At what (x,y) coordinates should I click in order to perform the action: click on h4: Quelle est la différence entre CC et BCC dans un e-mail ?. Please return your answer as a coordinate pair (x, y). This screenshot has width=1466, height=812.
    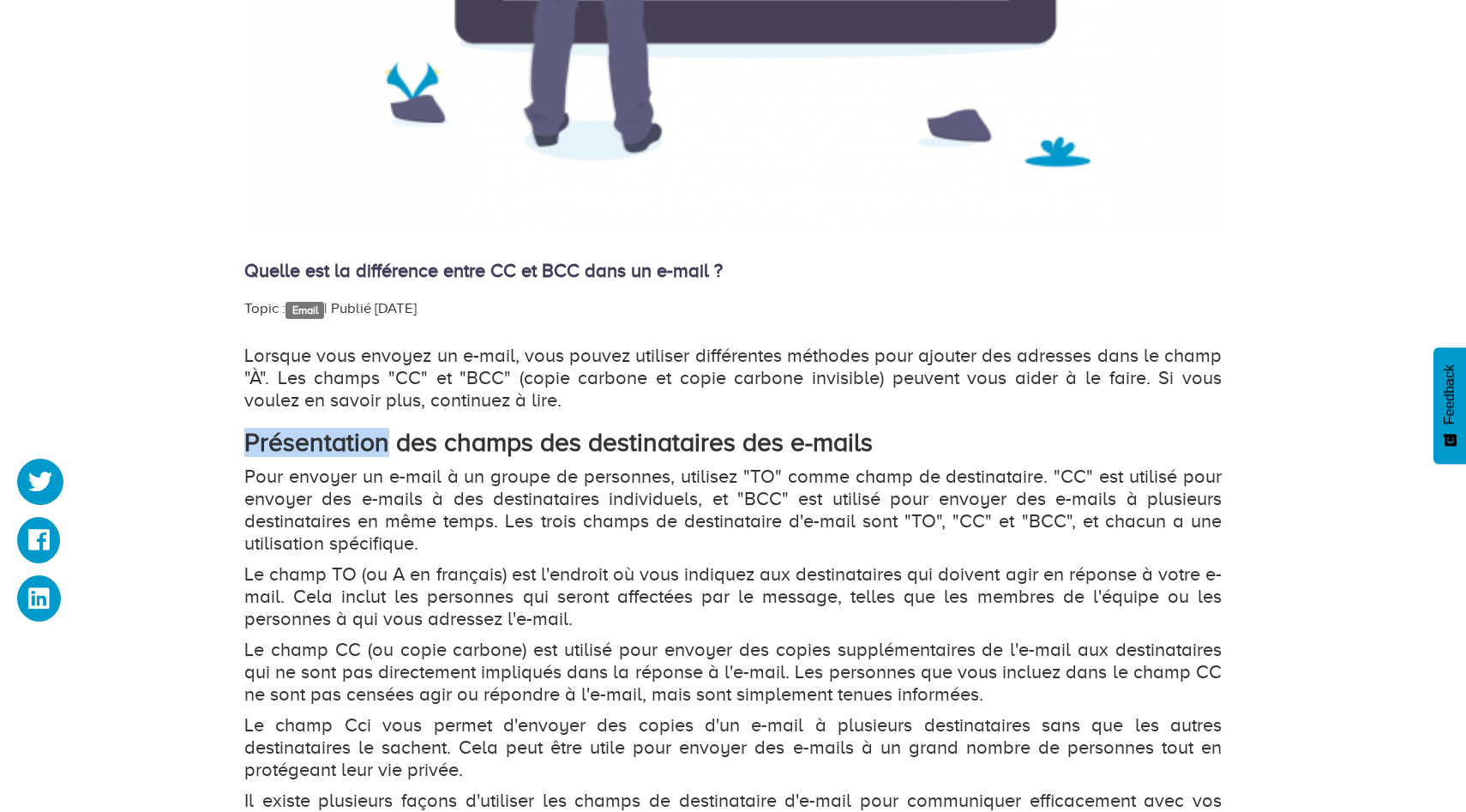
    Looking at the image, I should click on (733, 271).